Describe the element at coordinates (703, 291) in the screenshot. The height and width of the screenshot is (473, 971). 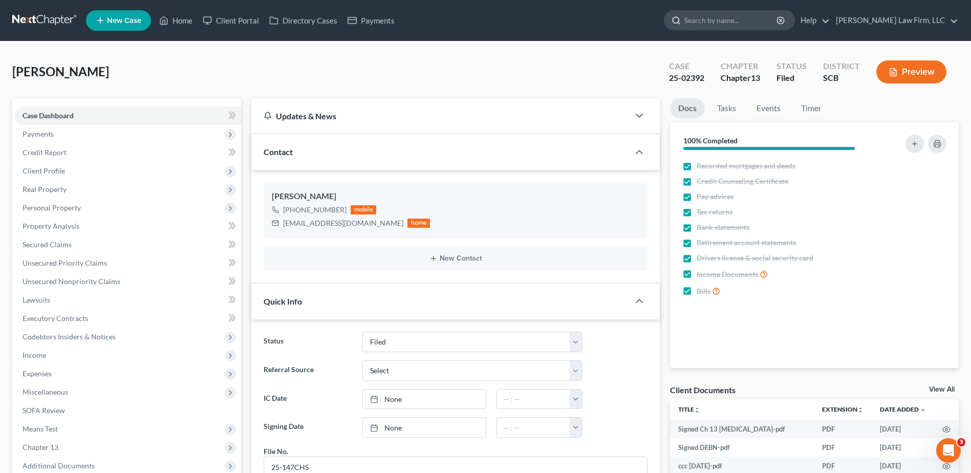
I see `span: Bills` at that location.